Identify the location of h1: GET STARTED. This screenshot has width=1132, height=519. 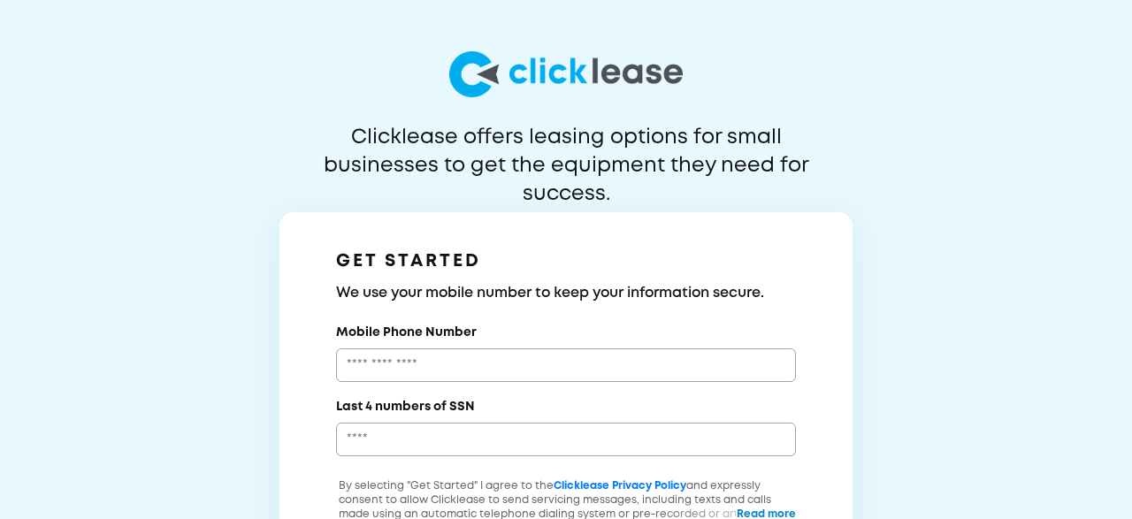
(566, 262).